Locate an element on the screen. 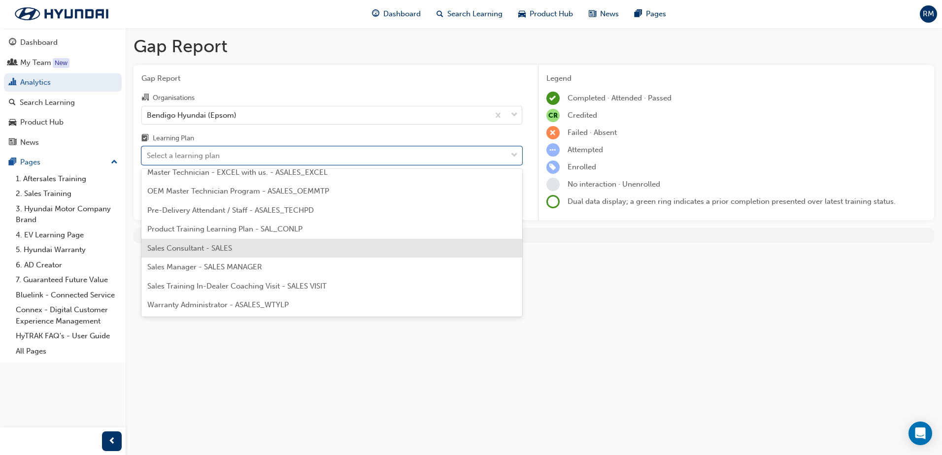  span: learningRecordVerb_ENROLL-icon is located at coordinates (553, 167).